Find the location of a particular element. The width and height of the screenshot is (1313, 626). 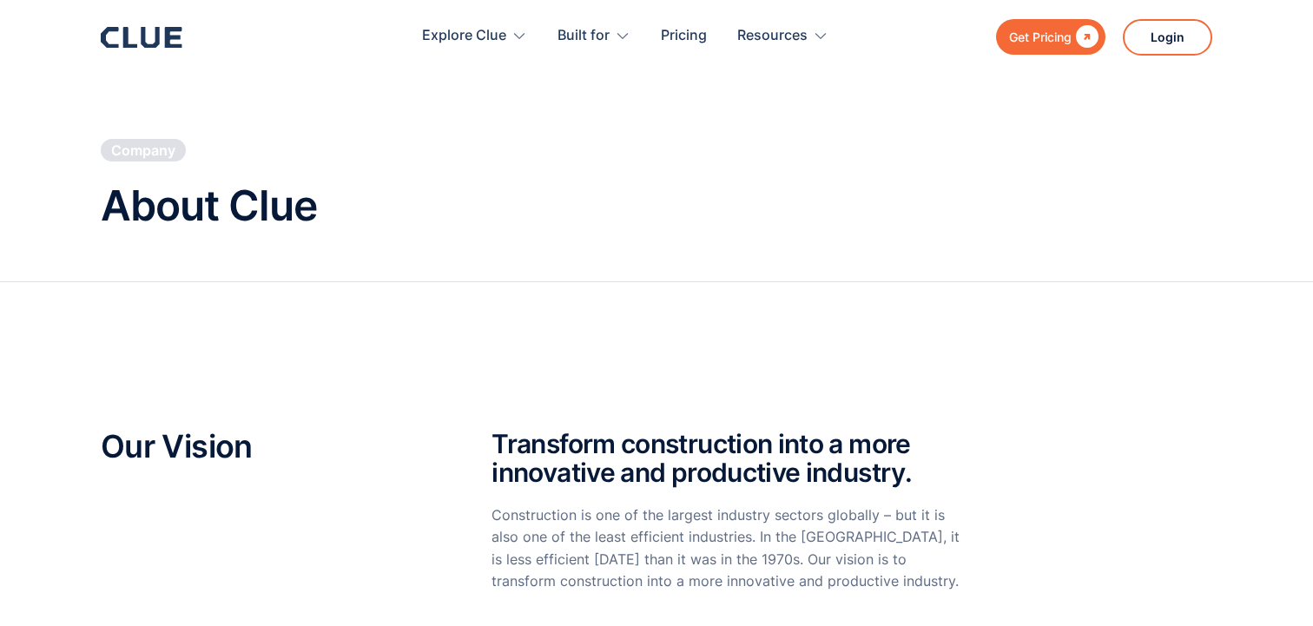

div: Get Pricing is located at coordinates (1040, 36).